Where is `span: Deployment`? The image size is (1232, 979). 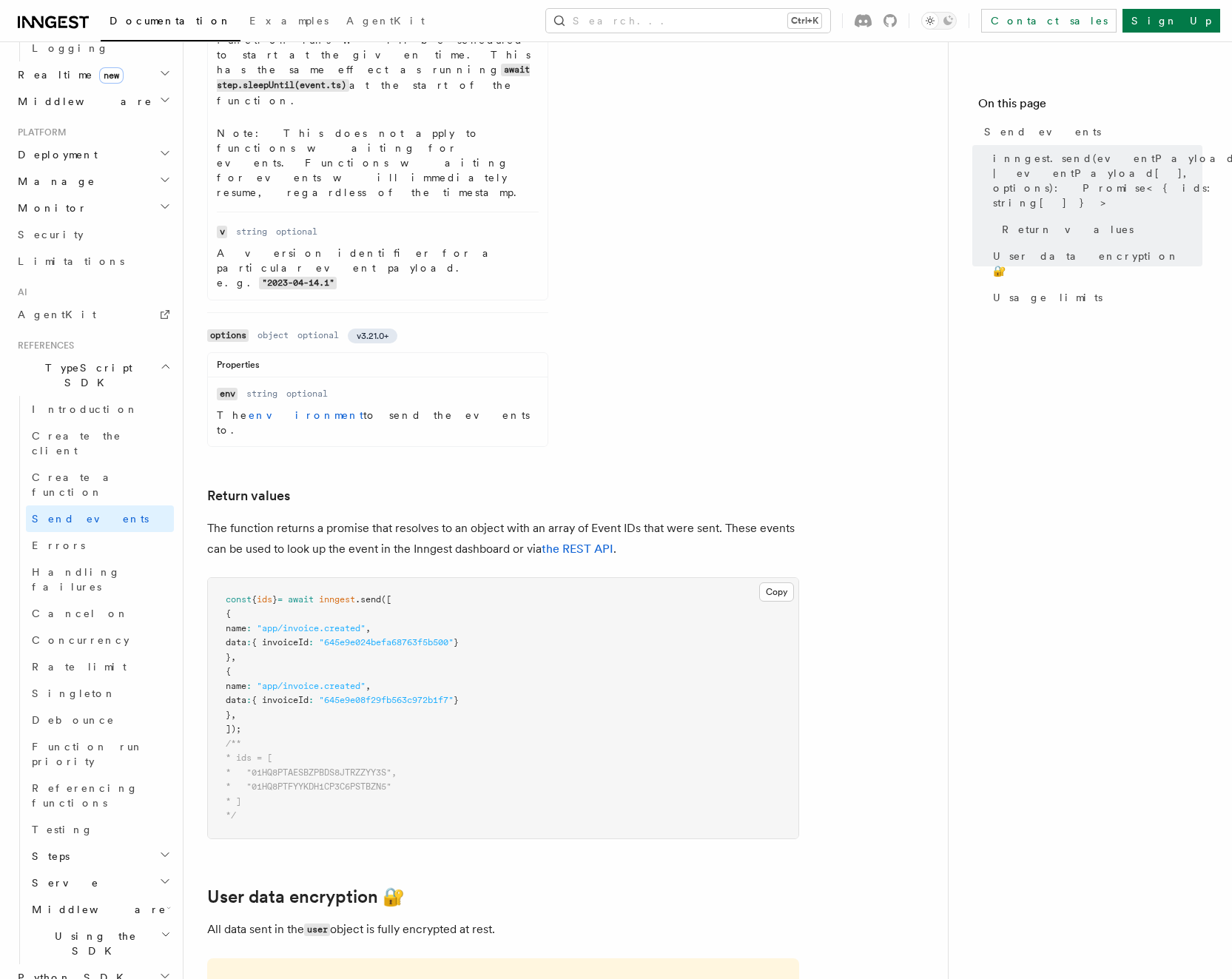
span: Deployment is located at coordinates (55, 155).